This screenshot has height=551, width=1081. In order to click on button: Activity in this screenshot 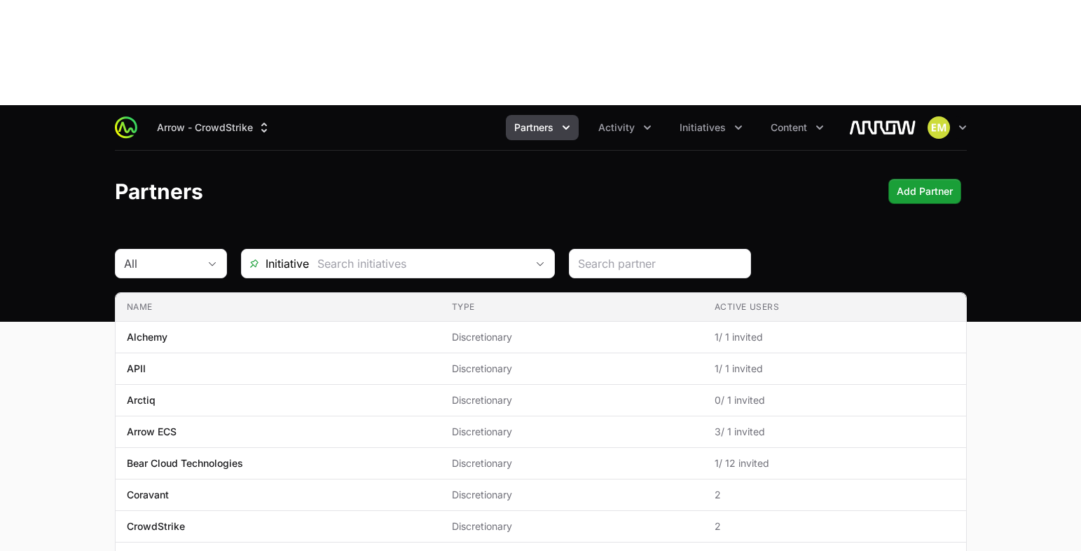, I will do `click(625, 128)`.